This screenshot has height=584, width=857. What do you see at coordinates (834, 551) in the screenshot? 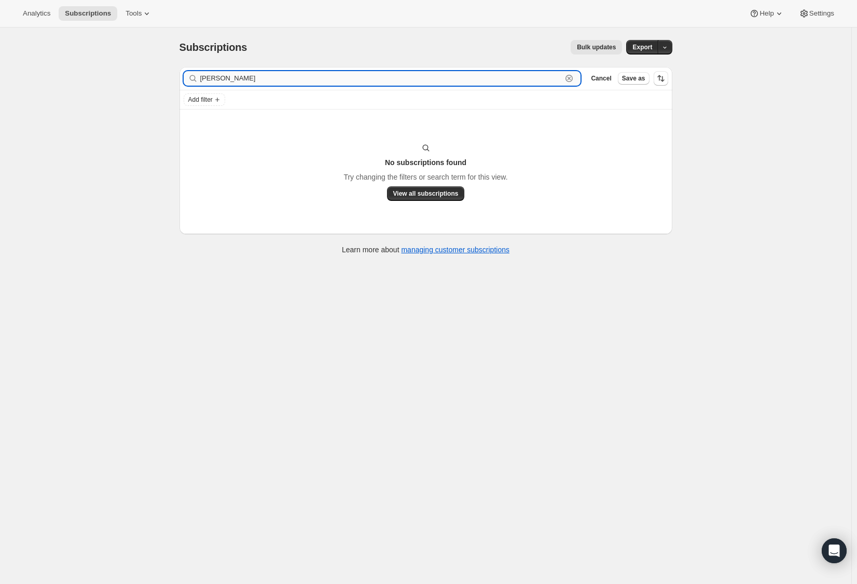
I see `div: Open Intercom Messenger` at bounding box center [834, 551].